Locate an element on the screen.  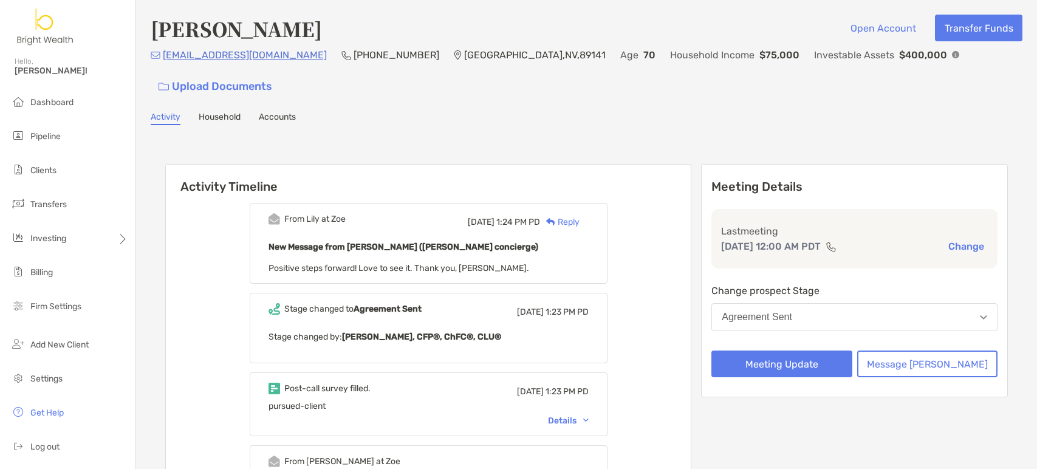
p: $75,000 is located at coordinates (779, 55).